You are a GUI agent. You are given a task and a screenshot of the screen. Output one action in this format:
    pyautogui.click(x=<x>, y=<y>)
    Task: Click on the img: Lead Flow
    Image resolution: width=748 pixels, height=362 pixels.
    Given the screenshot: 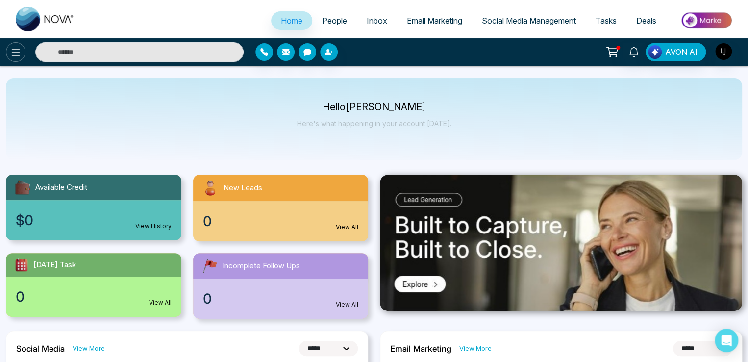 What is the action you would take?
    pyautogui.click(x=655, y=52)
    